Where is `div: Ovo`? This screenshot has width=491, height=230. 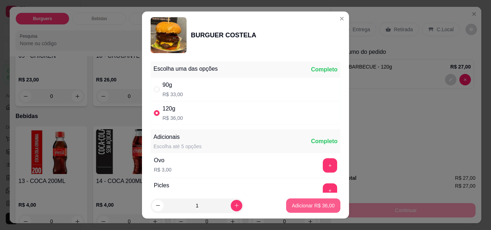 div: Ovo is located at coordinates (162, 161).